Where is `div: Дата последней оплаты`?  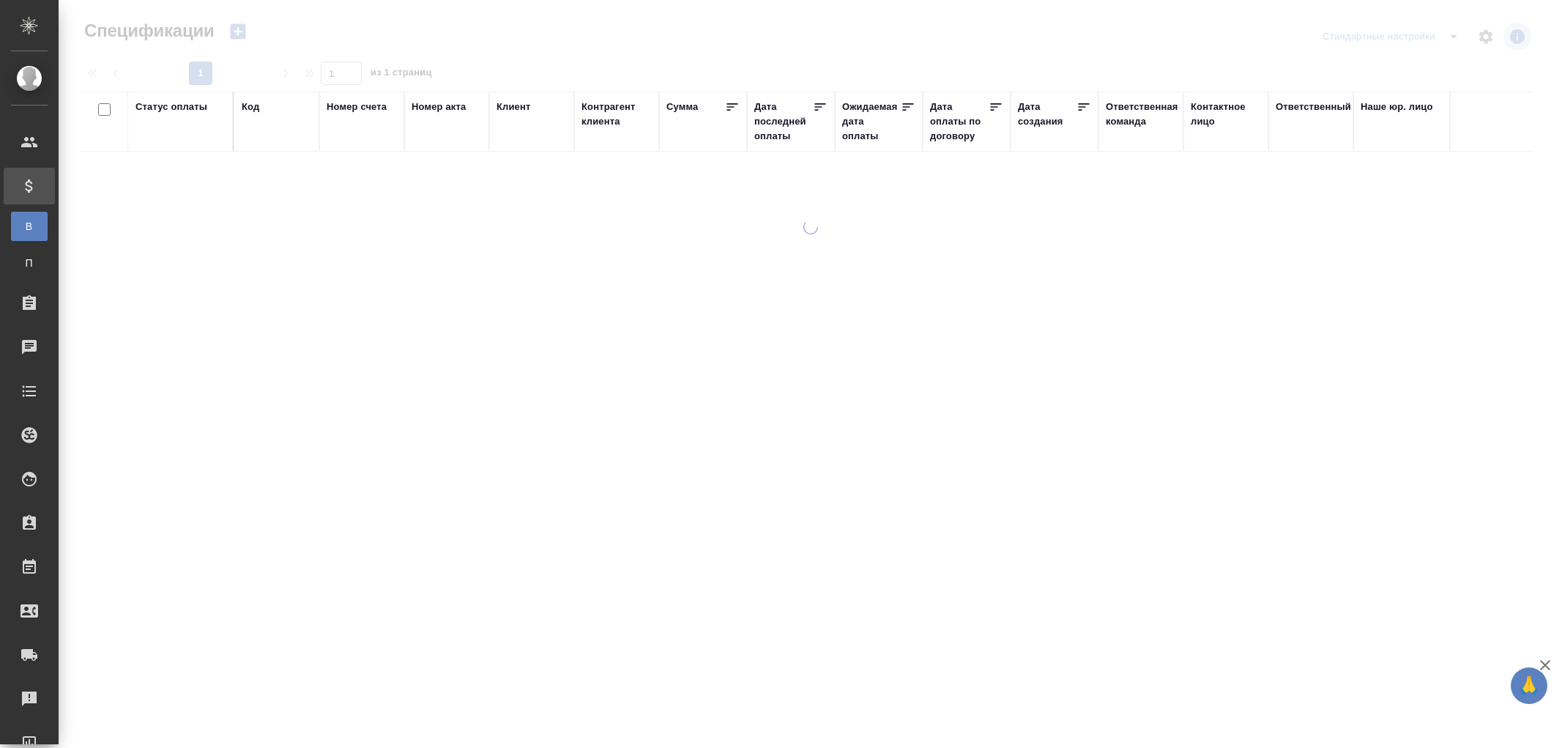 div: Дата последней оплаты is located at coordinates (783, 122).